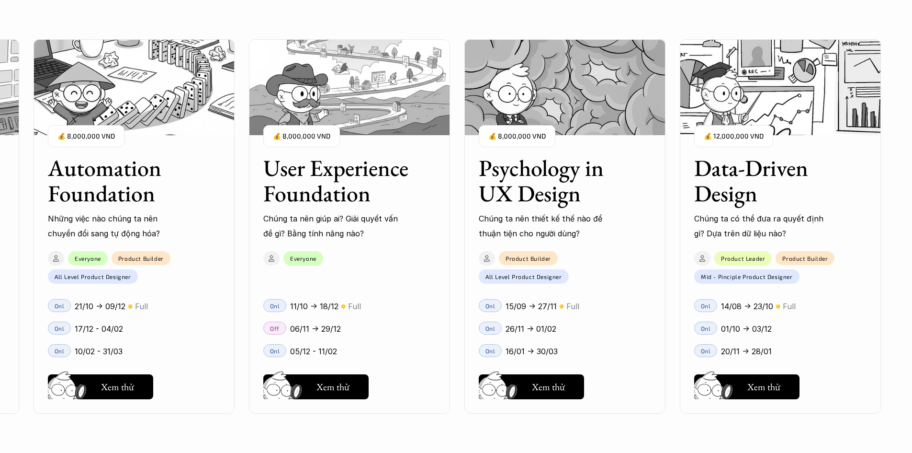 This screenshot has width=912, height=453. What do you see at coordinates (747, 276) in the screenshot?
I see `p: Mid - Pinciple Product Designer` at bounding box center [747, 276].